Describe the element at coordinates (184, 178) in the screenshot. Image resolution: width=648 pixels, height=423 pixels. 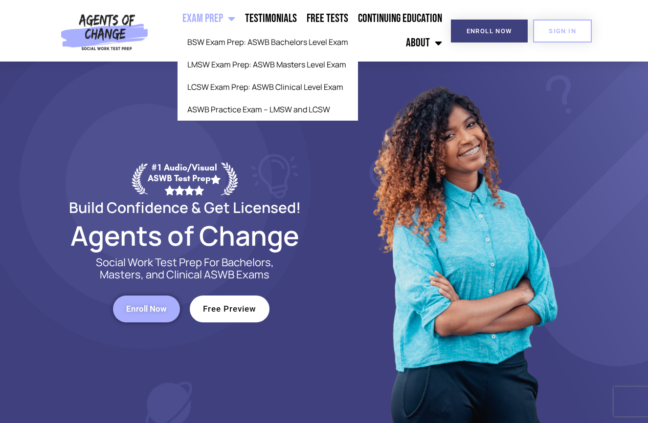
I see `div: #1 Audio/Visual ASWB Test Prep` at that location.